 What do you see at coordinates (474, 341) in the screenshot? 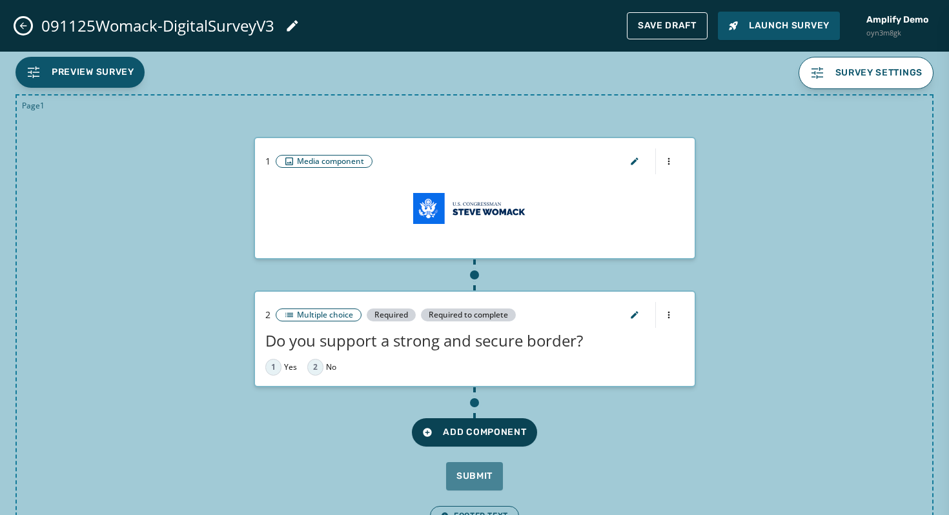
I see `h1: Do you support a strong and secure border?` at bounding box center [474, 341].